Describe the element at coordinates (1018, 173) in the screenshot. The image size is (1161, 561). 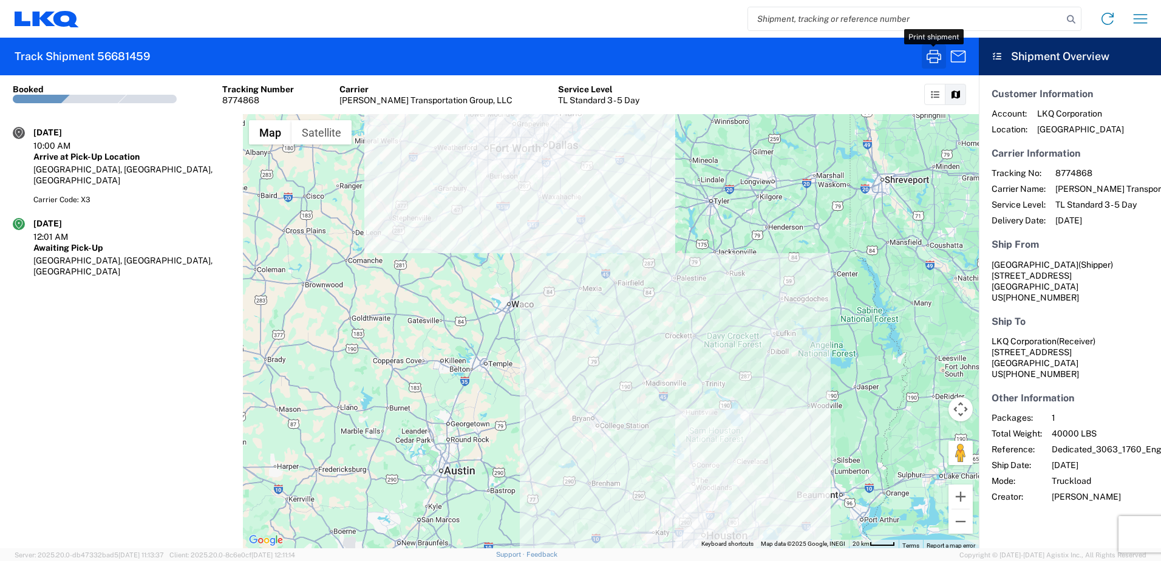
I see `span: Tracking No:` at that location.